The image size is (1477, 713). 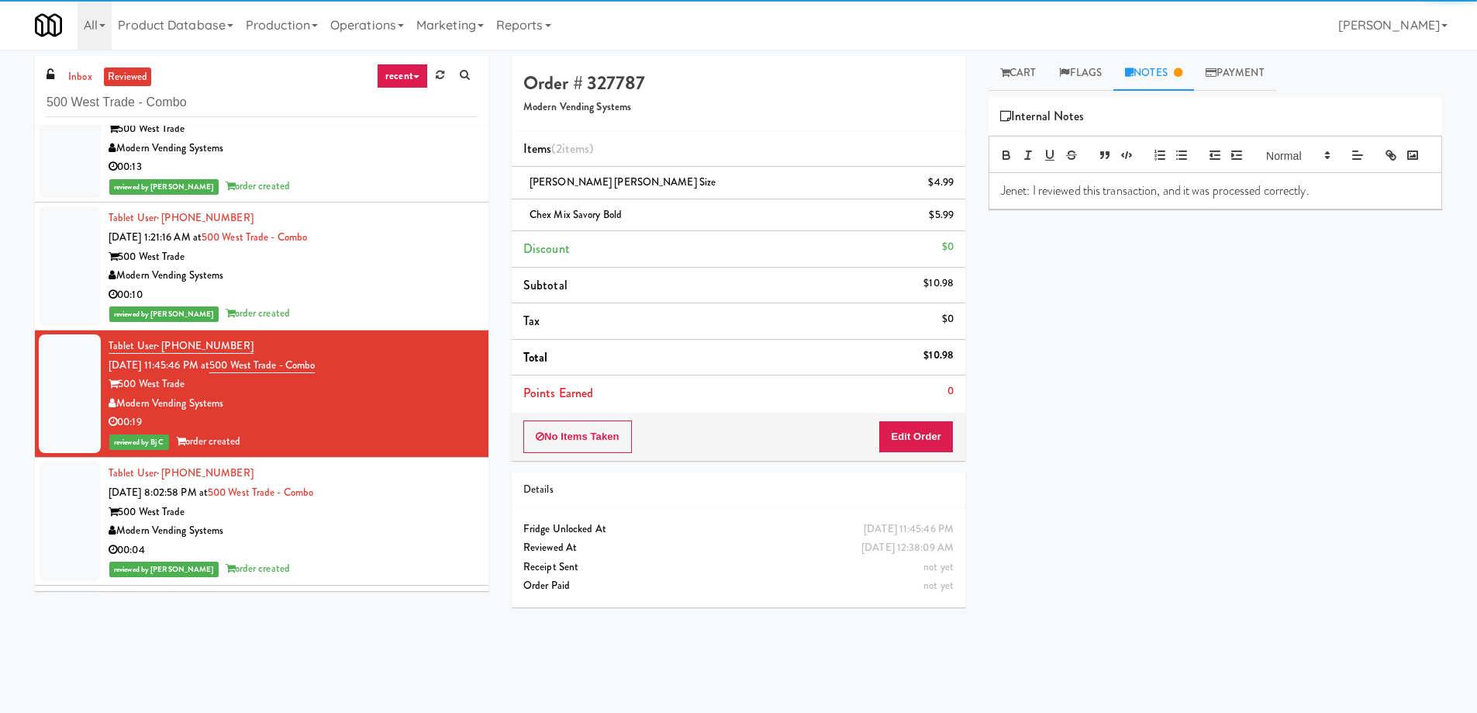 What do you see at coordinates (738, 567) in the screenshot?
I see `div: Receipt Sent` at bounding box center [738, 567].